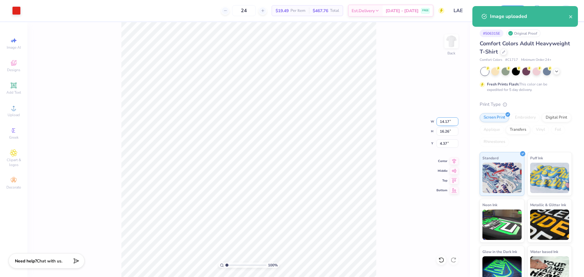 Image resolution: width=584 pixels, height=277 pixels. Describe the element at coordinates (529, 16) in the screenshot. I see `div: Image uploaded` at that location.